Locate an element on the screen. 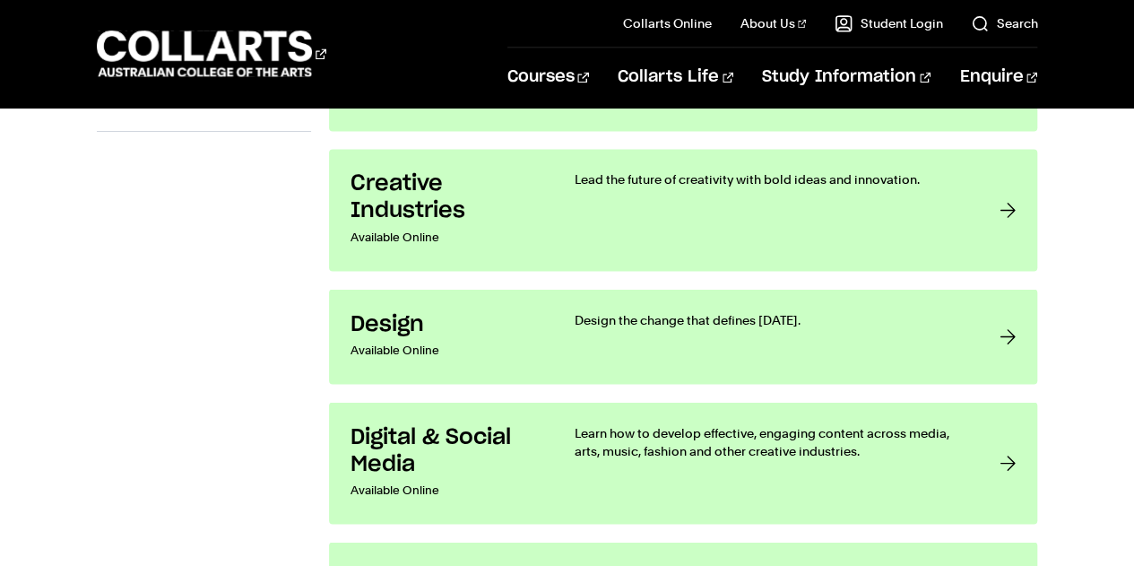  a: Digital & Social Media Available Online Learn how to develop effective, engaging content across m... is located at coordinates (683, 463).